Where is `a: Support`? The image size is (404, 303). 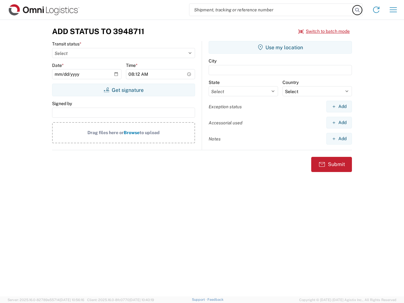 a: Support is located at coordinates (200, 299).